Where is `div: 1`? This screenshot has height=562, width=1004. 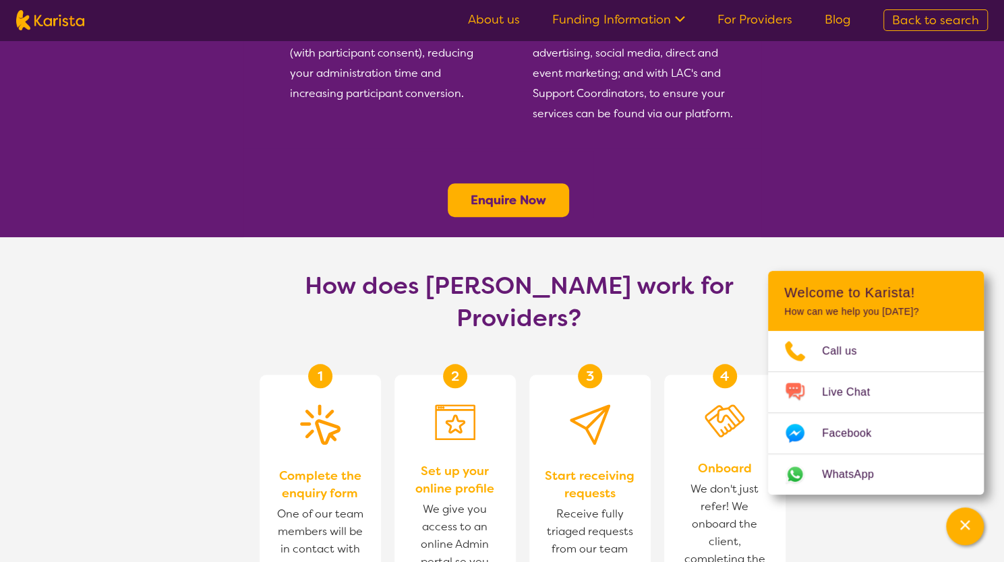 div: 1 is located at coordinates (320, 376).